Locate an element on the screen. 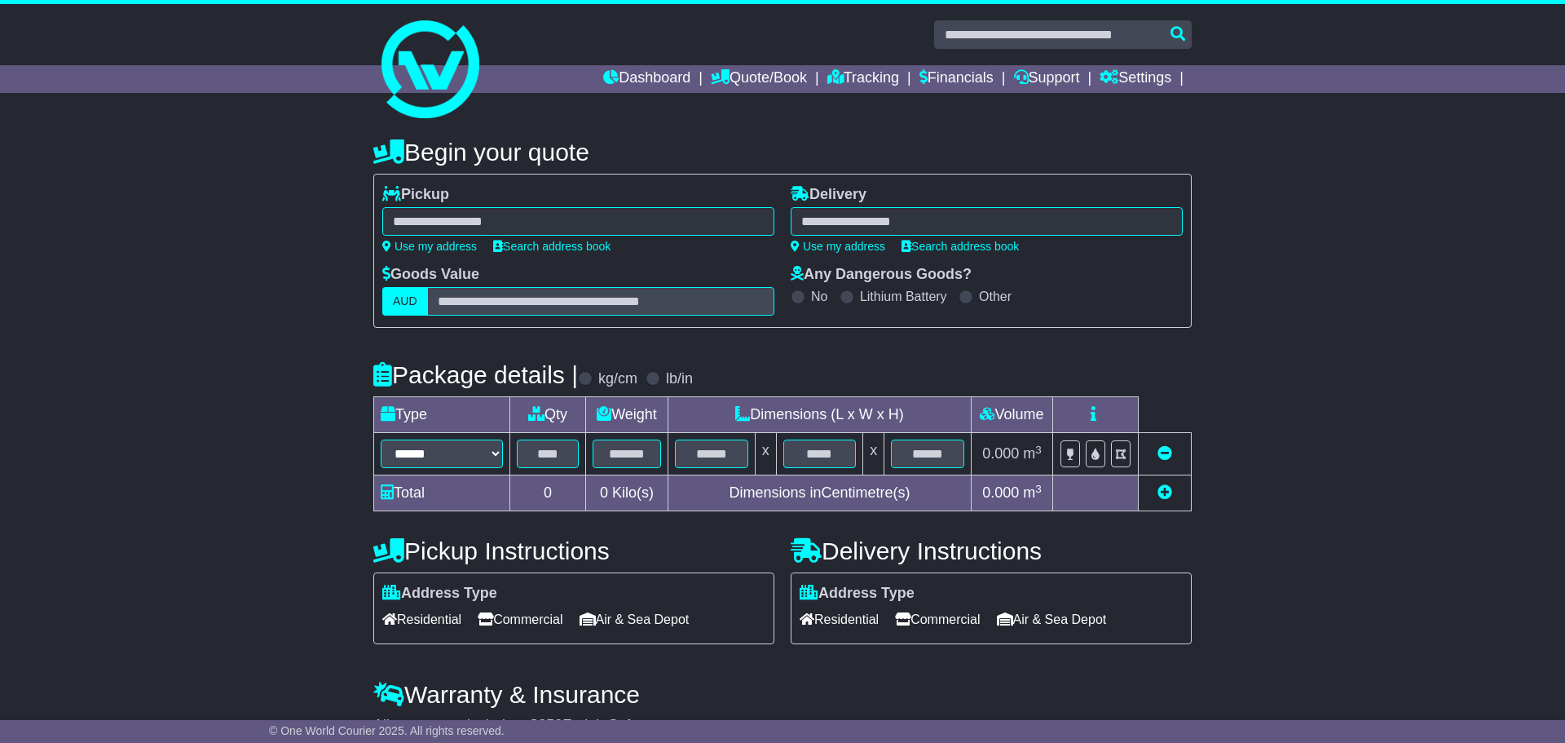 The width and height of the screenshot is (1565, 743). h4: Warranty & Insurance is located at coordinates (783, 694).